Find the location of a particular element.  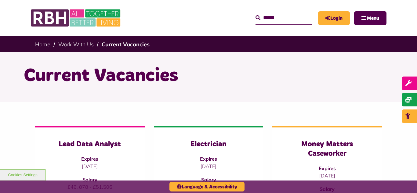

button: Navigation is located at coordinates (370, 18).